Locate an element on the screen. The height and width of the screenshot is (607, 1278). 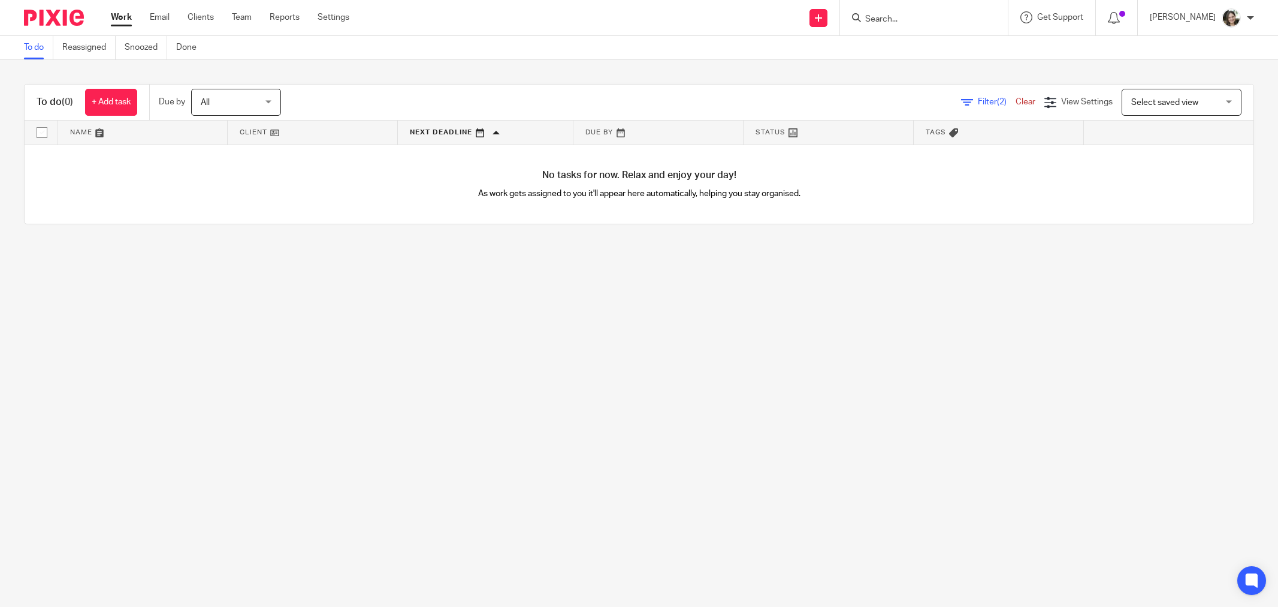
a: Done is located at coordinates (191, 47).